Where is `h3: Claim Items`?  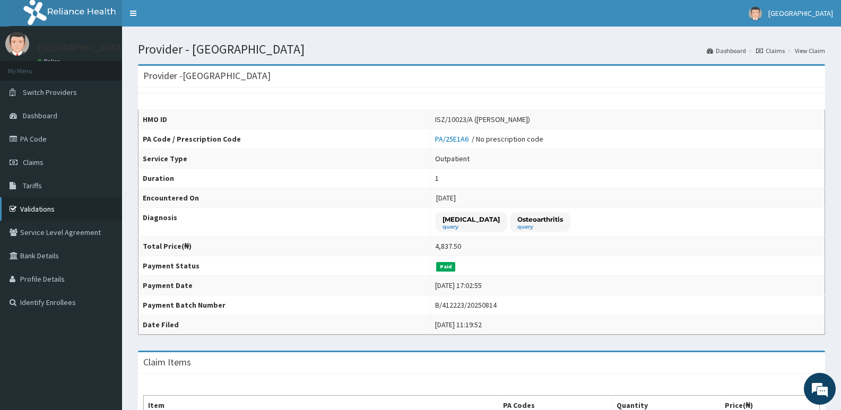
h3: Claim Items is located at coordinates (167, 362).